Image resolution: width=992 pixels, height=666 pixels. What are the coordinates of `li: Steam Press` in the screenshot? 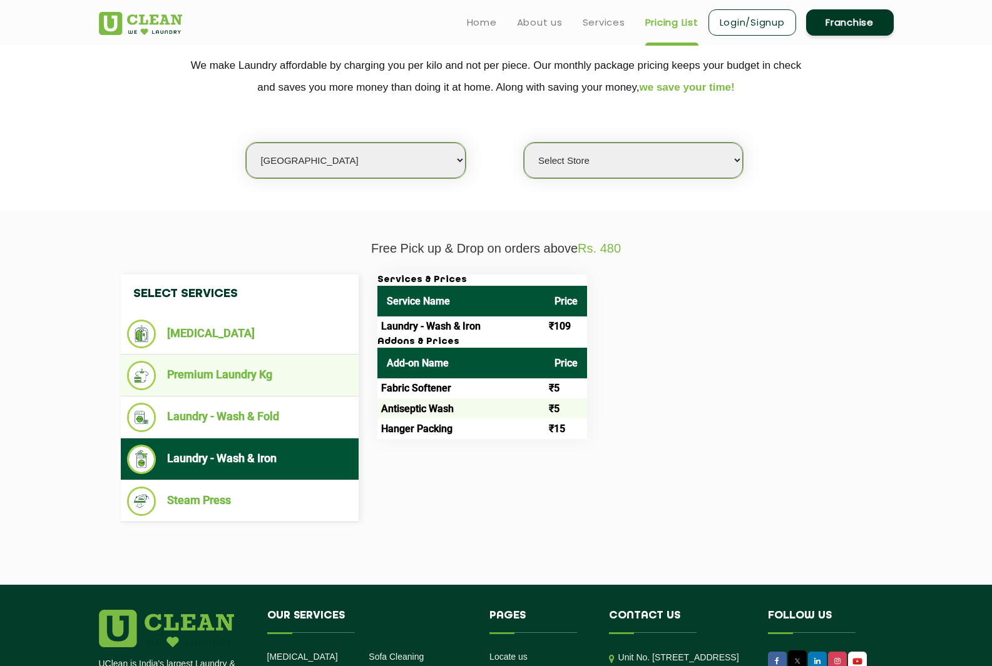 It's located at (240, 501).